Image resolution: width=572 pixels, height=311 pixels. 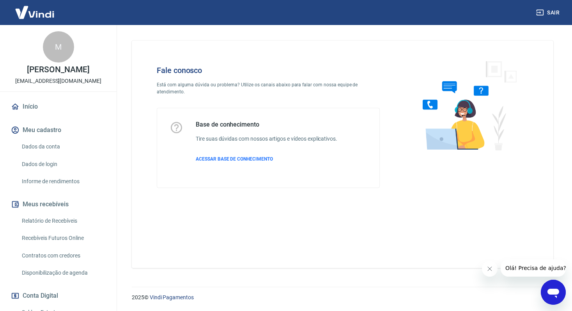 What do you see at coordinates (549, 12) in the screenshot?
I see `button: Sair` at bounding box center [549, 12].